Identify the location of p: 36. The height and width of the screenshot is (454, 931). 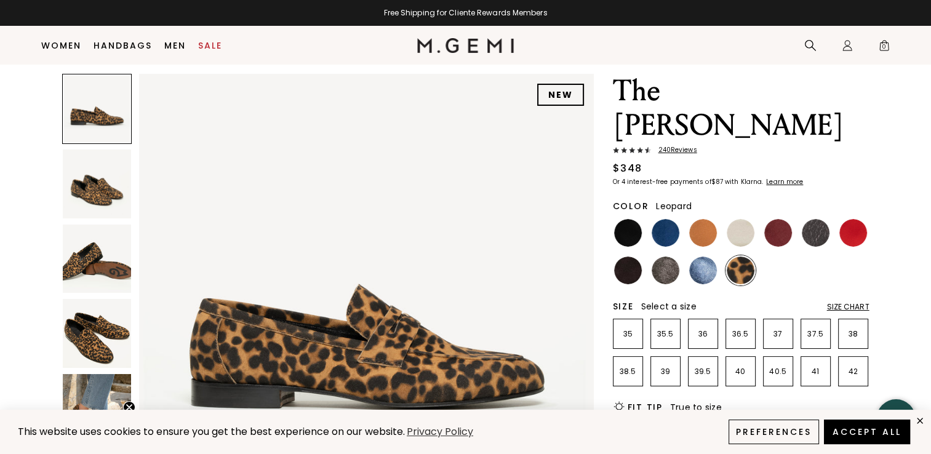
(703, 334).